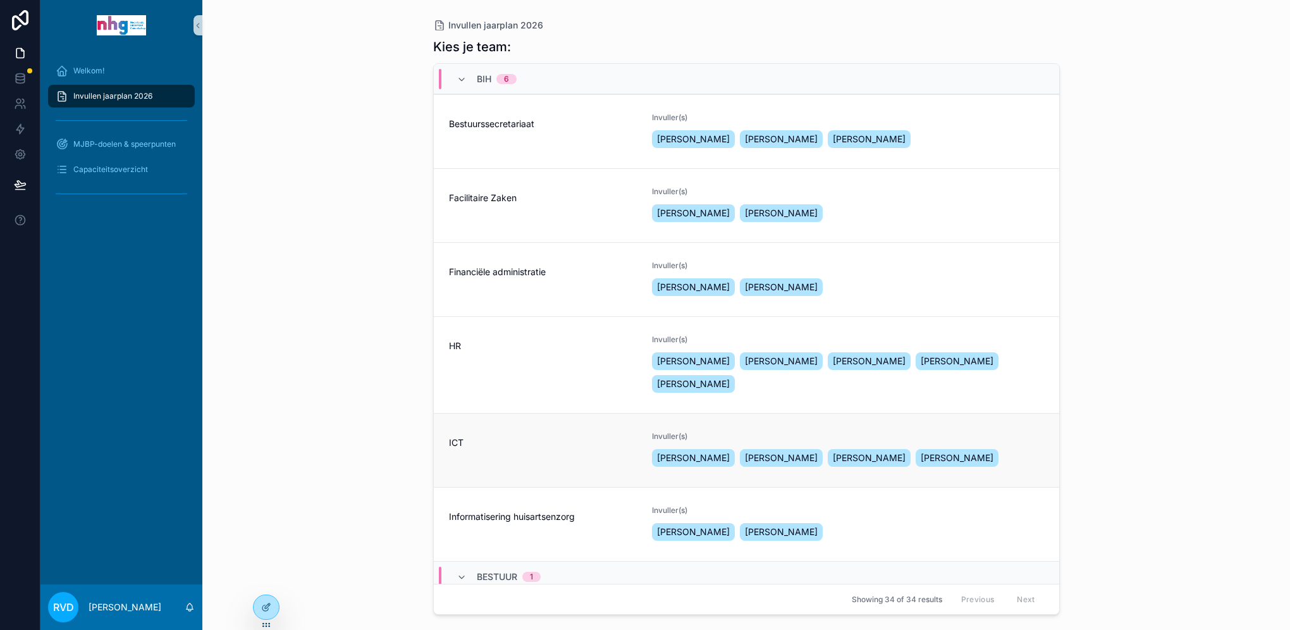 The height and width of the screenshot is (630, 1290). What do you see at coordinates (507, 79) in the screenshot?
I see `div: 6` at bounding box center [507, 79].